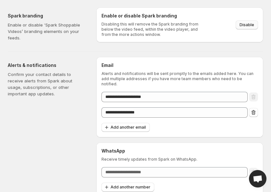  I want to click on h6: Enable or disable Spark branding, so click(152, 16).